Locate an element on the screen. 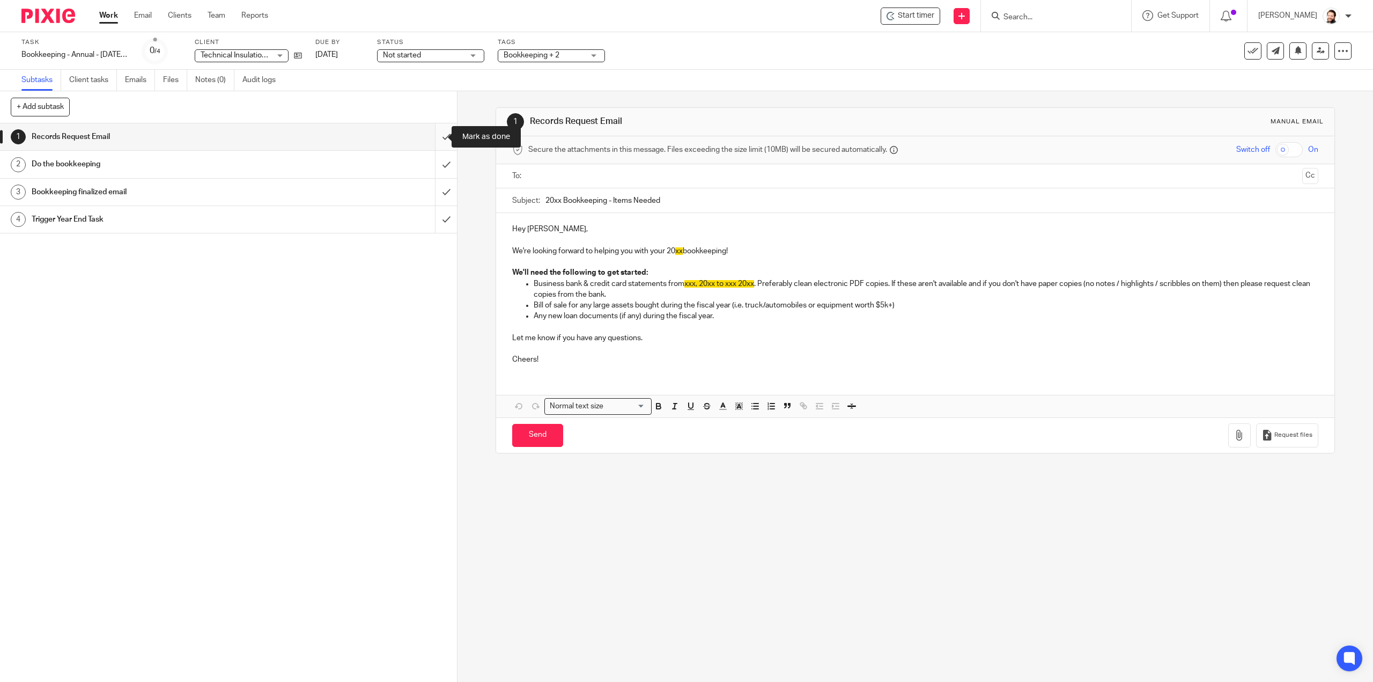 The width and height of the screenshot is (1373, 682). div: 2 is located at coordinates (18, 165).